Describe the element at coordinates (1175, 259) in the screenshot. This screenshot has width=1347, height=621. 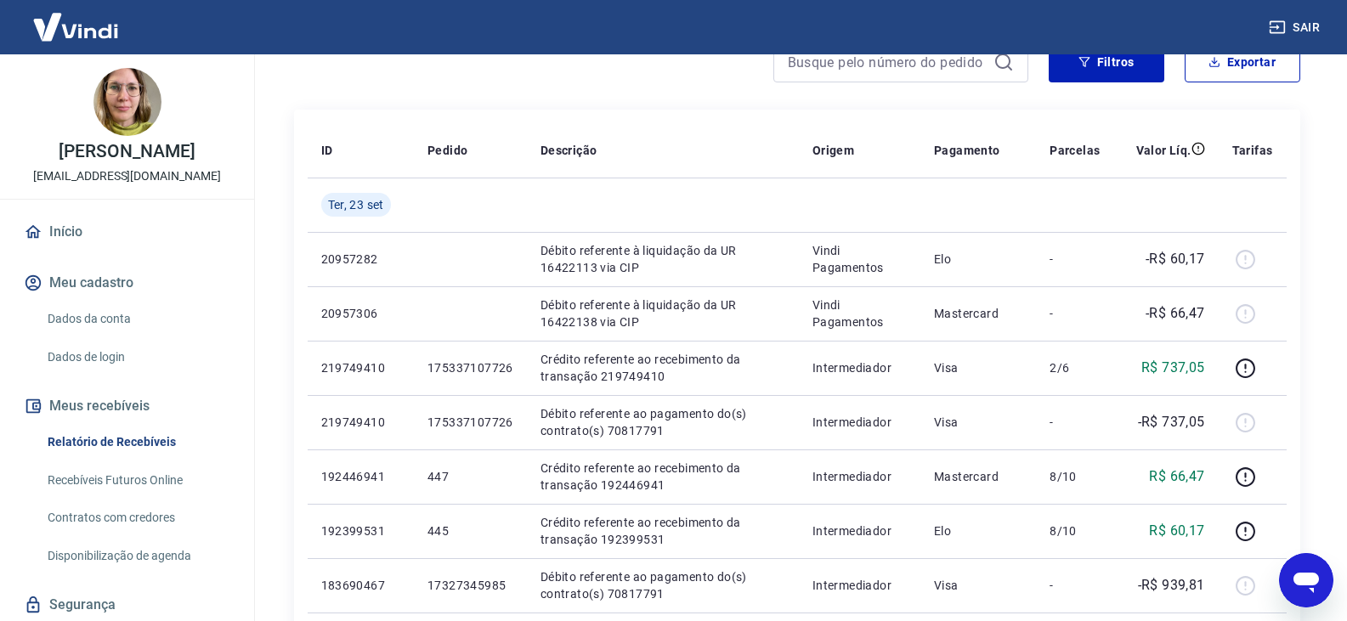
I see `p: -R$ 60,17` at that location.